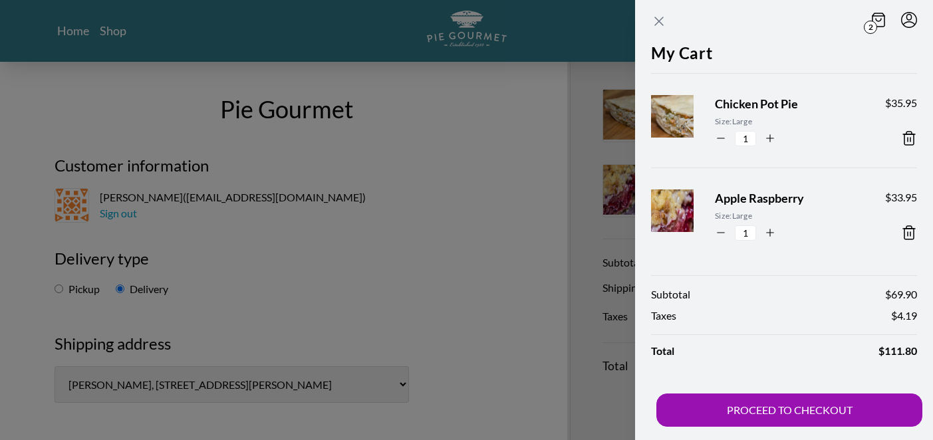 This screenshot has width=933, height=440. What do you see at coordinates (898, 351) in the screenshot?
I see `span: $ 111.80` at bounding box center [898, 351].